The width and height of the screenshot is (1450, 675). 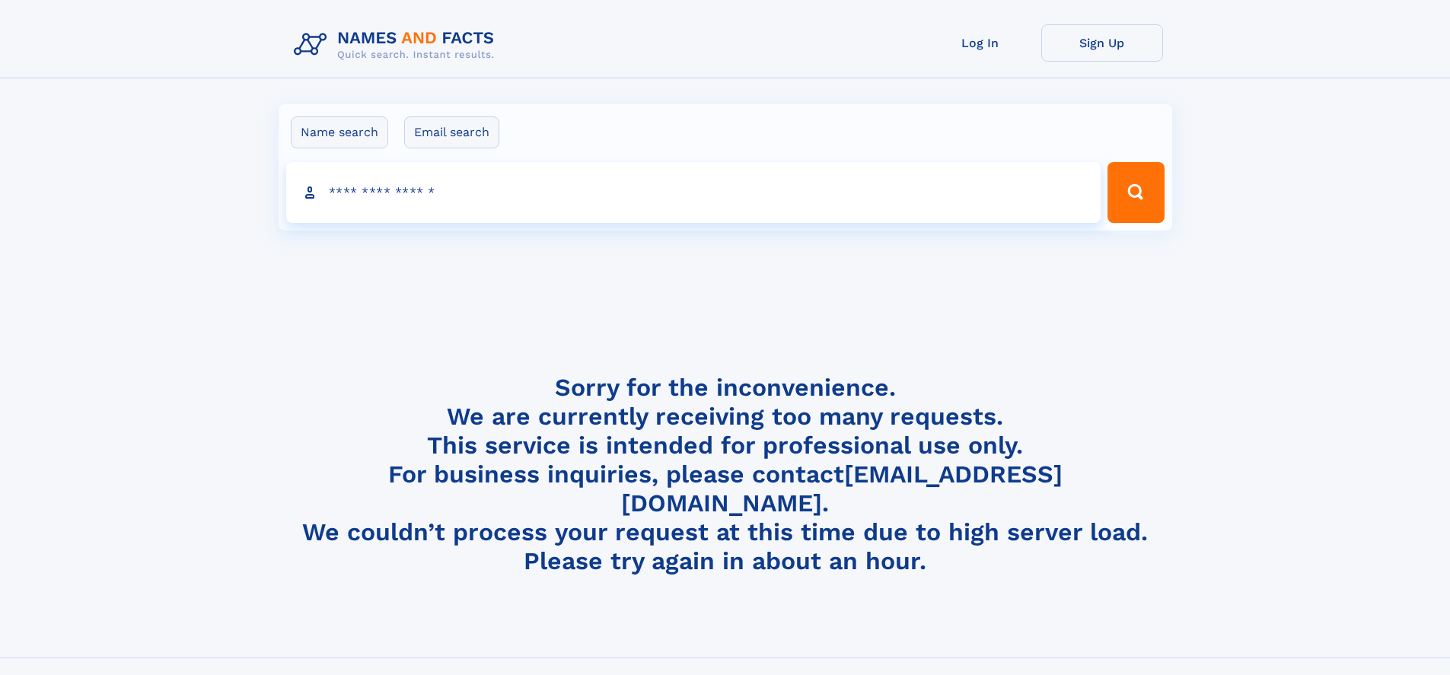 I want to click on button: Search Button, so click(x=1136, y=193).